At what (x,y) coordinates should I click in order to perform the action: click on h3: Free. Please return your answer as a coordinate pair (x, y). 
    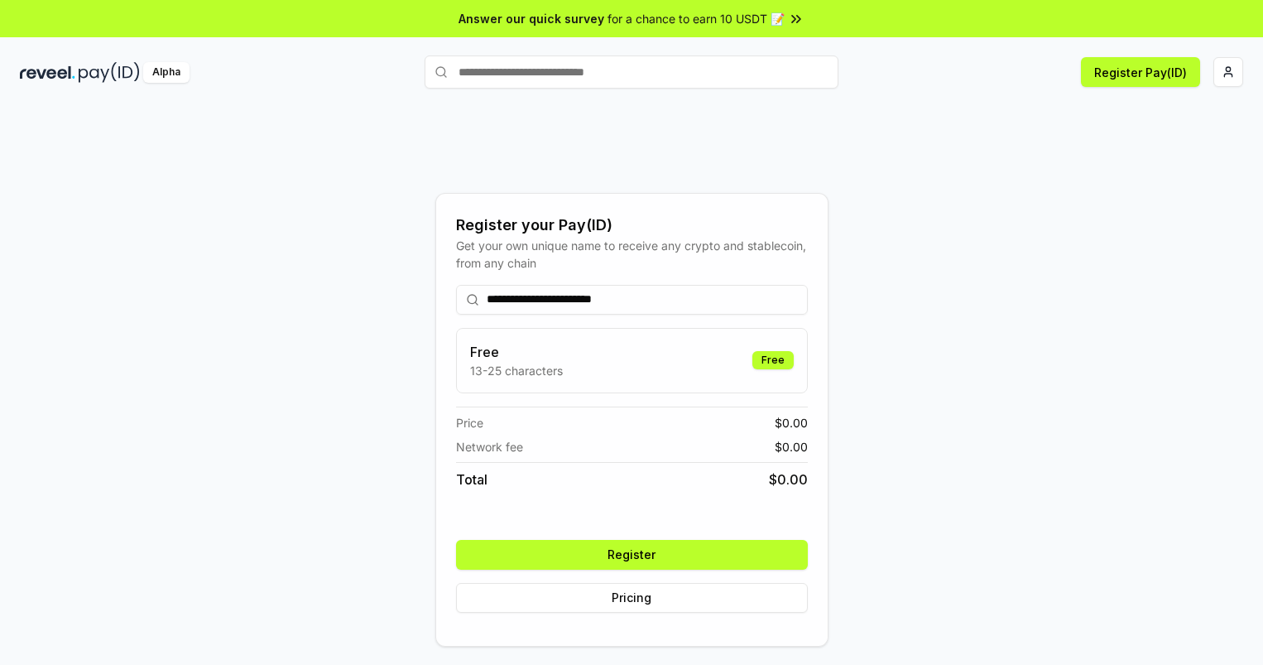
    Looking at the image, I should click on (516, 352).